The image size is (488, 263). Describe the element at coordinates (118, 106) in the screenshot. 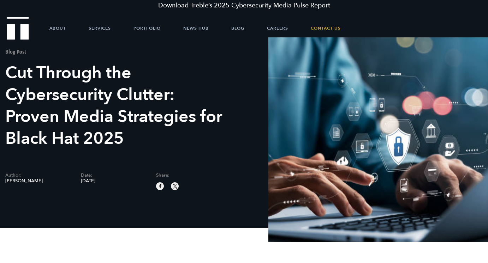

I see `h1: Cut Through the Cybersecurity Clutter: Proven Media Strategies for Black Hat 2025` at that location.